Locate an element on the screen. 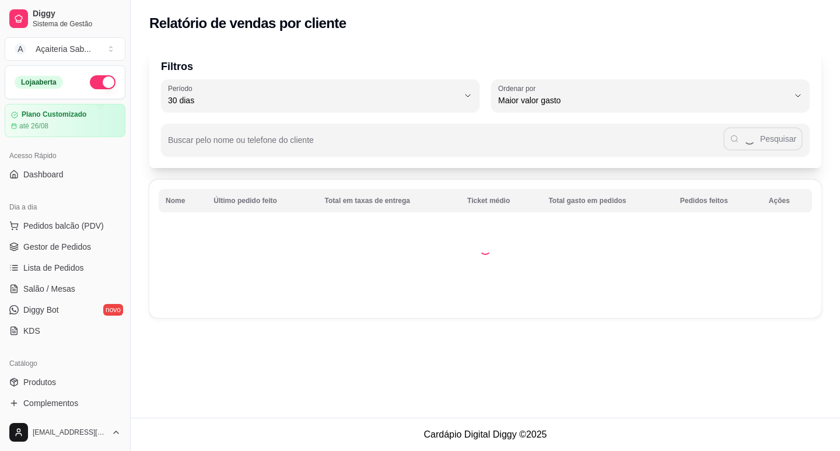  a: Diggy Botnovo is located at coordinates (65, 310).